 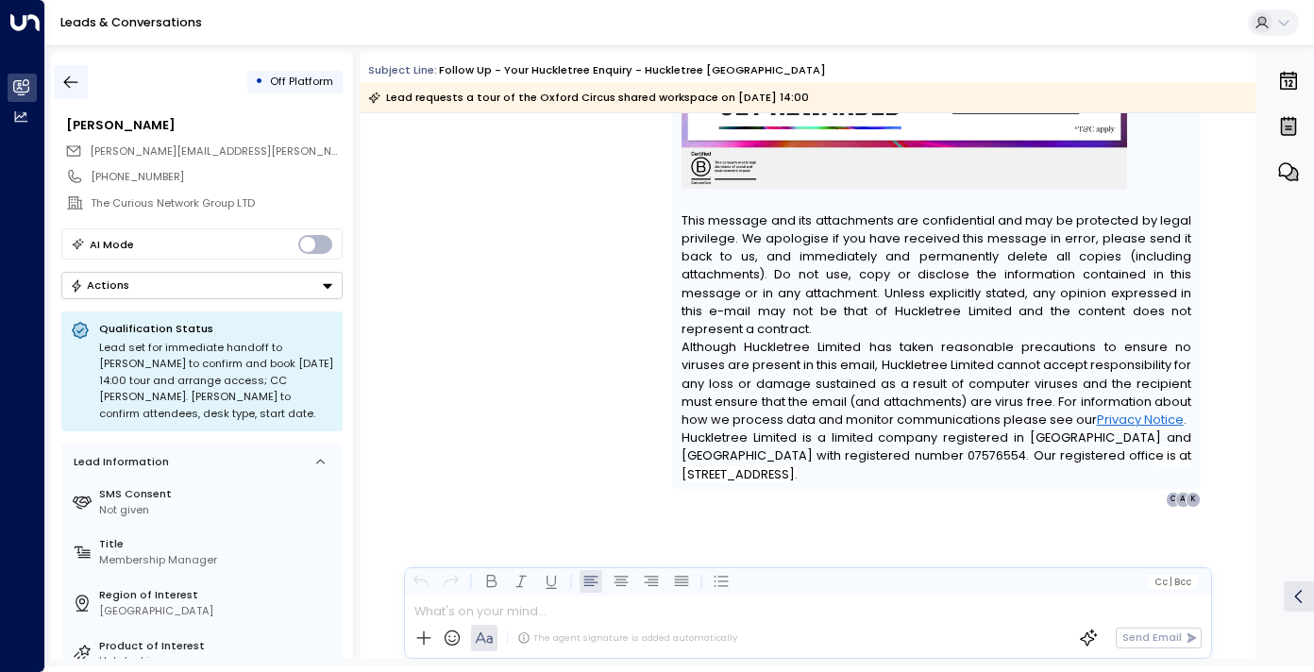 I want to click on label: Title, so click(x=217, y=544).